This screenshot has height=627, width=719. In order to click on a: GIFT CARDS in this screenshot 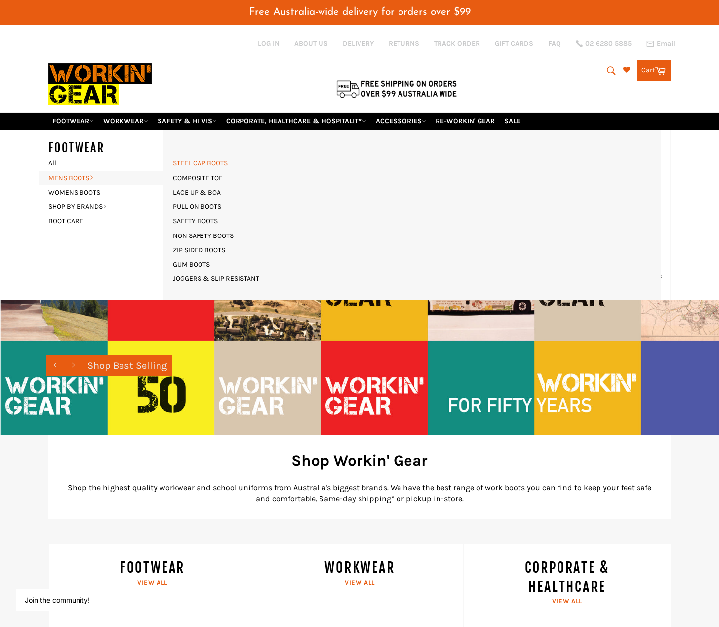, I will do `click(514, 43)`.